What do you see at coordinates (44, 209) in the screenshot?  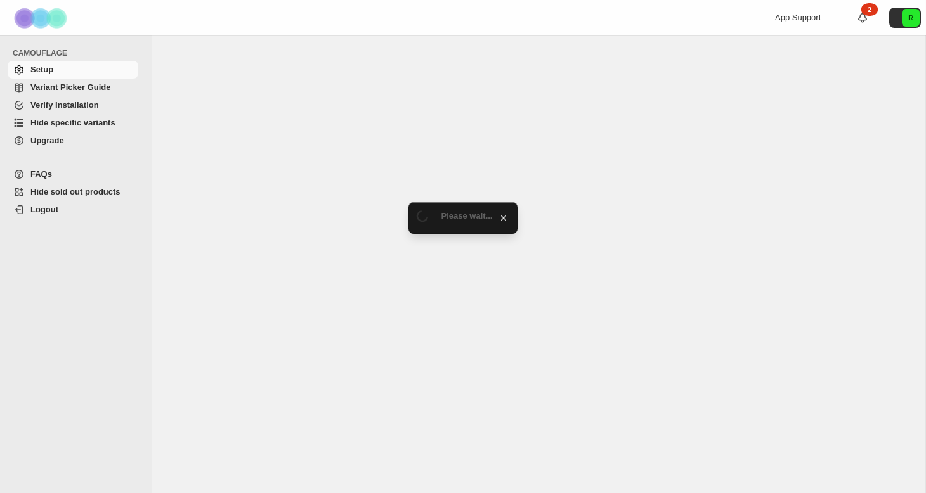 I see `span: Logout` at bounding box center [44, 209].